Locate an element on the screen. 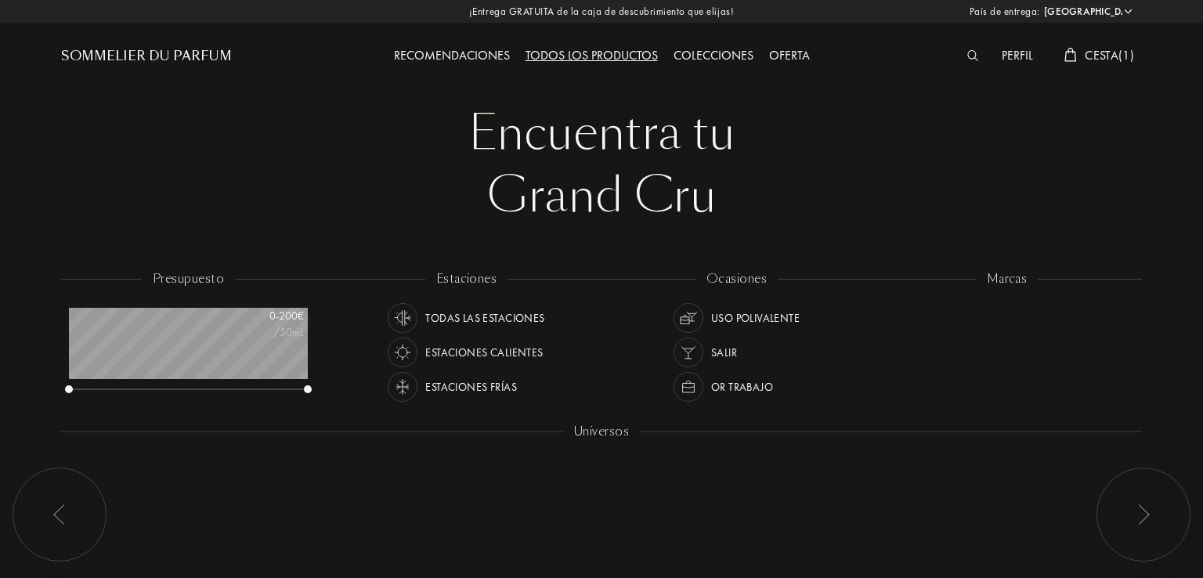 The height and width of the screenshot is (578, 1203). img: usage_occasion_work_white.svg is located at coordinates (688, 387).